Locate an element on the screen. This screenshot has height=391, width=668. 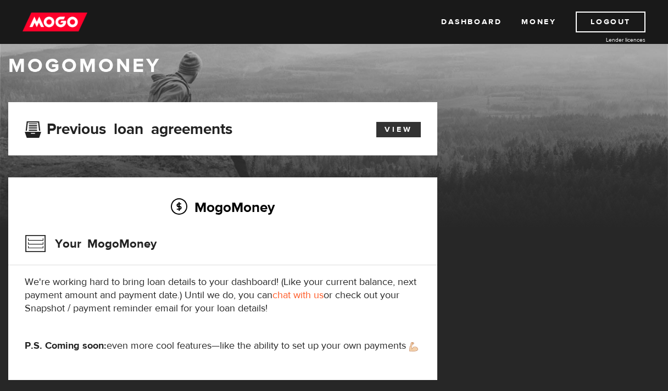
p: even more cool features—like the ability to set up your own payments is located at coordinates (222, 346).